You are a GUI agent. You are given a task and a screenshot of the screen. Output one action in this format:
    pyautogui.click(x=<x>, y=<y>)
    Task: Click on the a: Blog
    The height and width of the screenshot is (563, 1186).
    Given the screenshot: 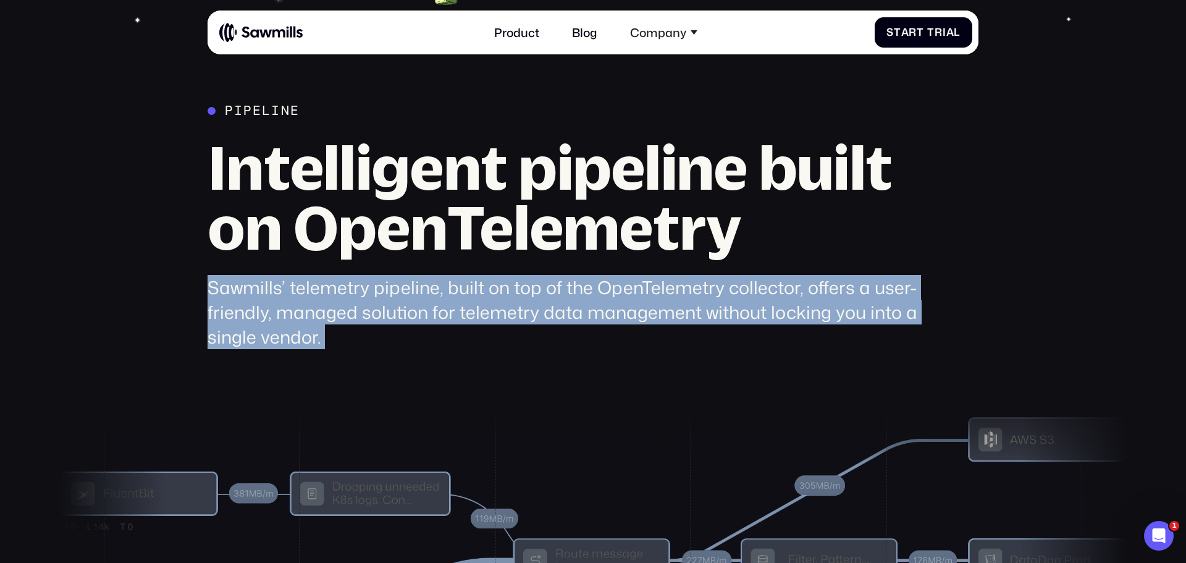 What is the action you would take?
    pyautogui.click(x=585, y=32)
    